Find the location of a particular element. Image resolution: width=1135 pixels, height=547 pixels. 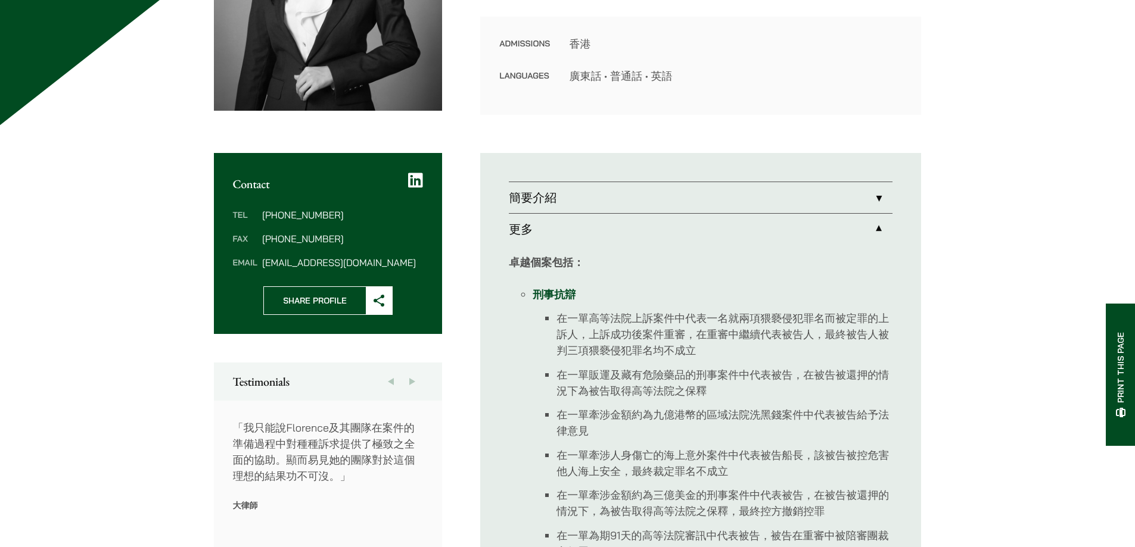

dd: 香港 is located at coordinates (735, 43).